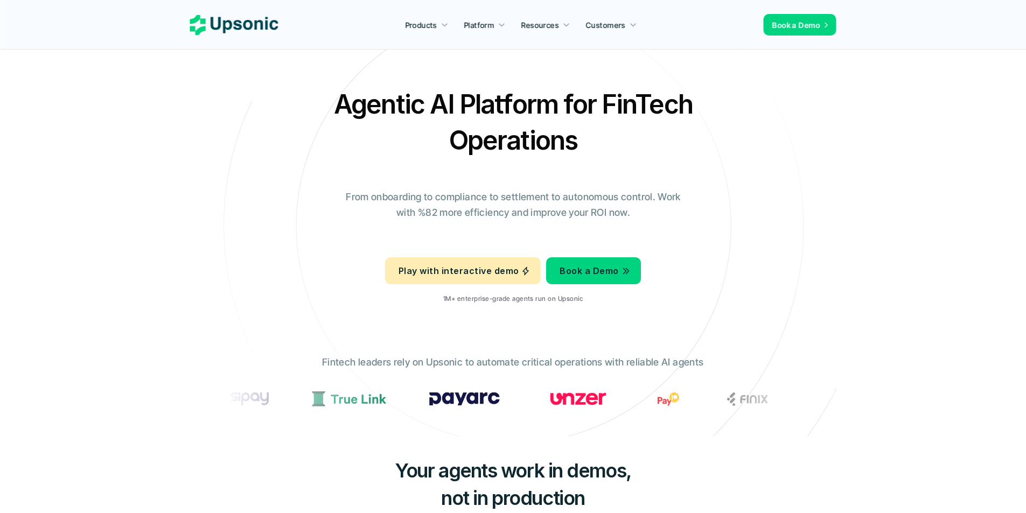  What do you see at coordinates (513, 362) in the screenshot?
I see `p: Fintech leaders rely on Upsonic to automate critical operations with reliable AI agents` at bounding box center [513, 362].